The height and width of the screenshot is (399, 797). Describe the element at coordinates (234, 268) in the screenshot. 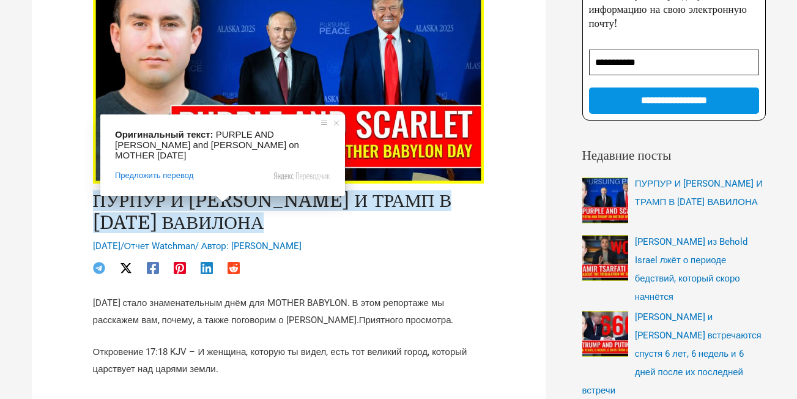

I see `a: Reddit` at that location.